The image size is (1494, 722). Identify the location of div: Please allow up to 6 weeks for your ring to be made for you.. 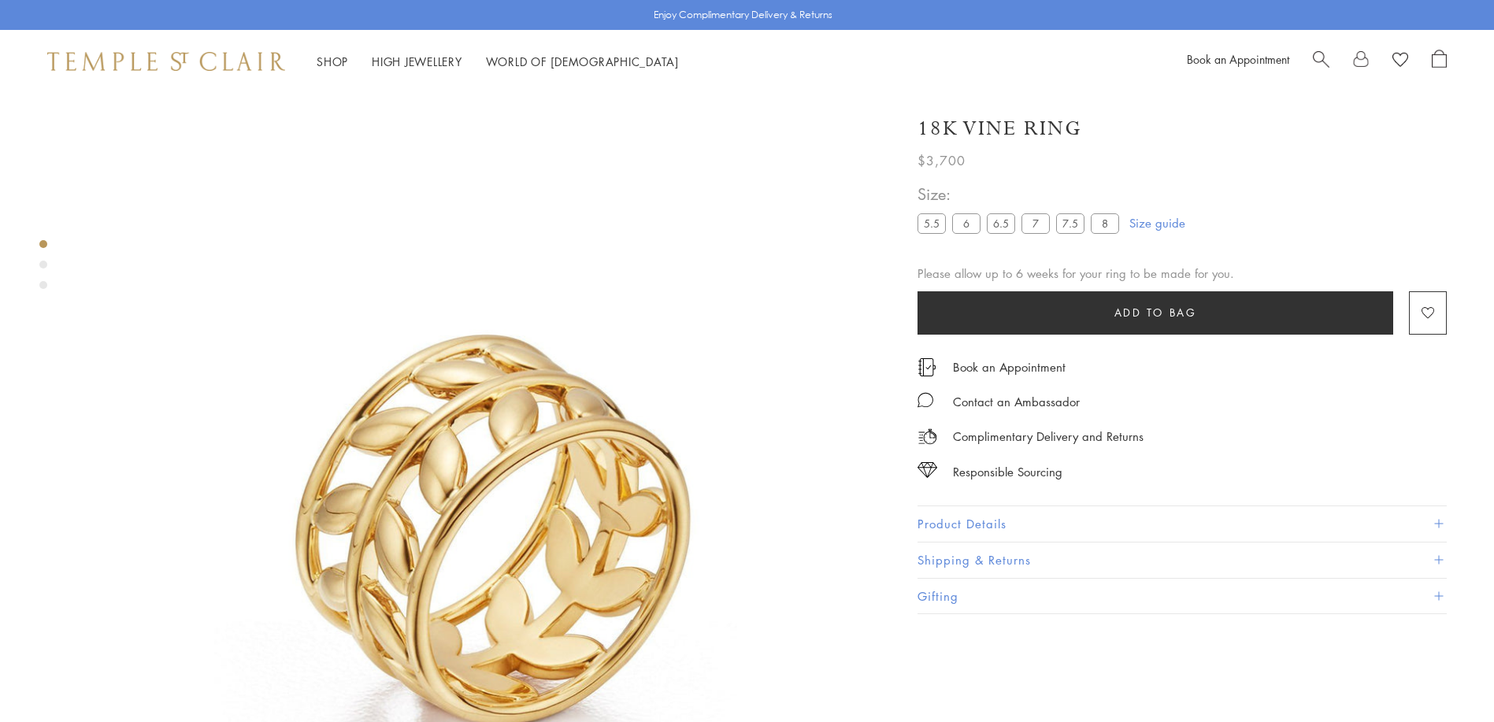
(1182, 273).